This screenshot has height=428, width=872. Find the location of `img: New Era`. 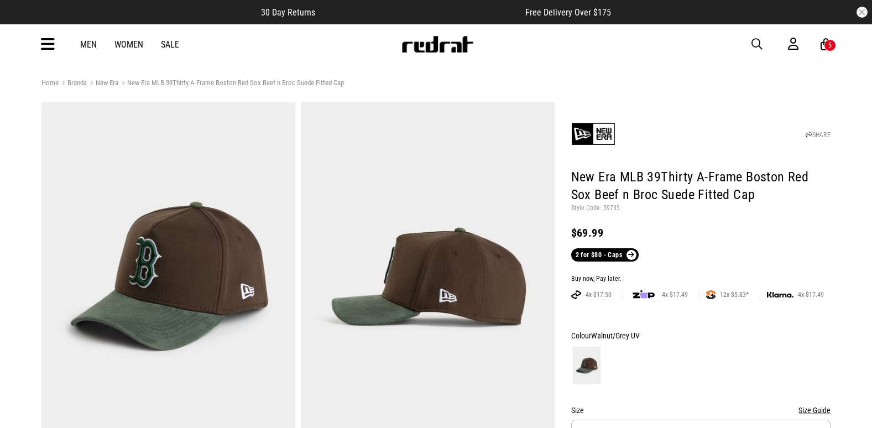

img: New Era is located at coordinates (593, 134).